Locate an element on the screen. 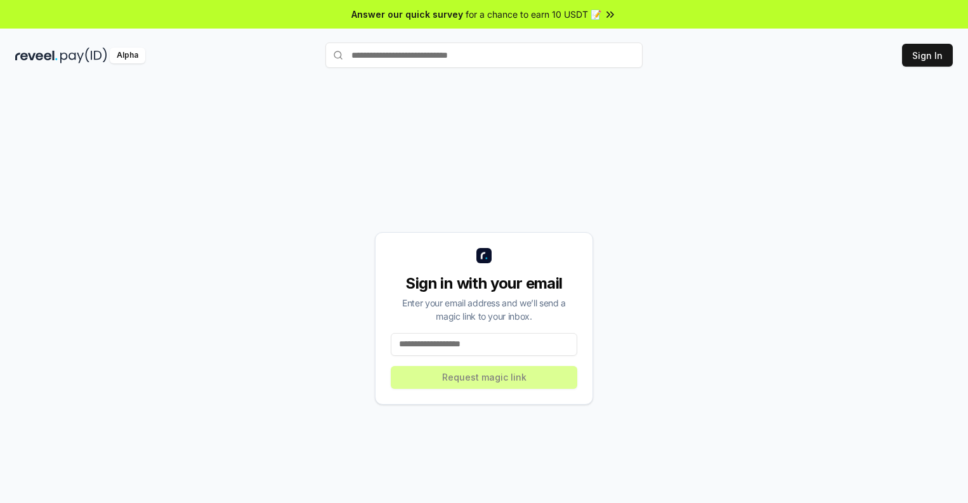 The image size is (968, 503). img: pay_id is located at coordinates (84, 55).